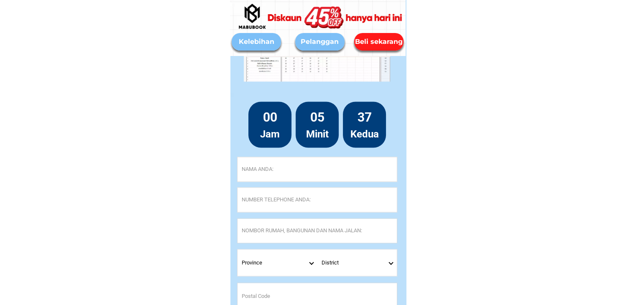 The width and height of the screenshot is (636, 305). I want to click on div: Kelebihan, so click(257, 42).